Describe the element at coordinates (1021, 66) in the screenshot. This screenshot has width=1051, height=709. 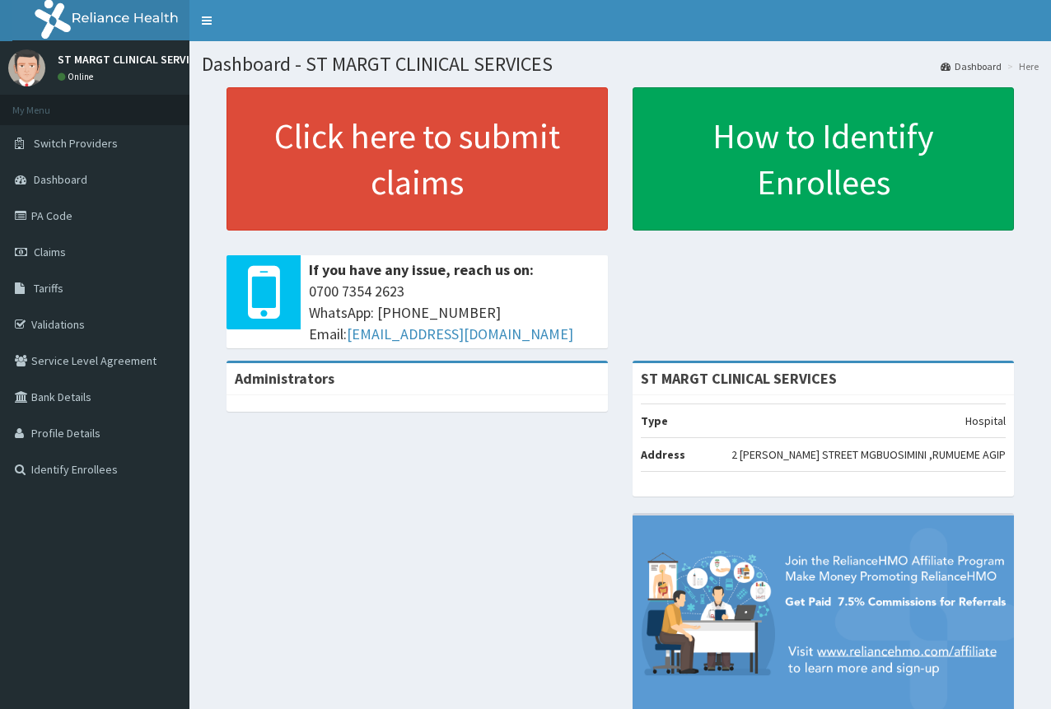
I see `li: Here` at that location.